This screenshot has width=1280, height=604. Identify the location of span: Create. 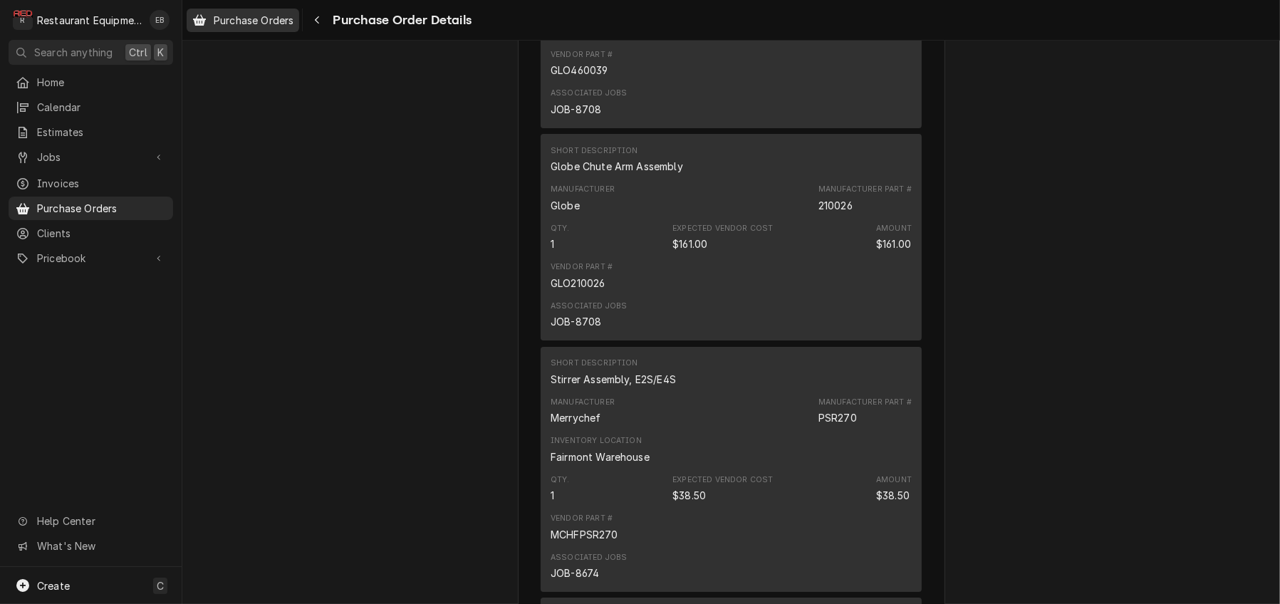
(53, 586).